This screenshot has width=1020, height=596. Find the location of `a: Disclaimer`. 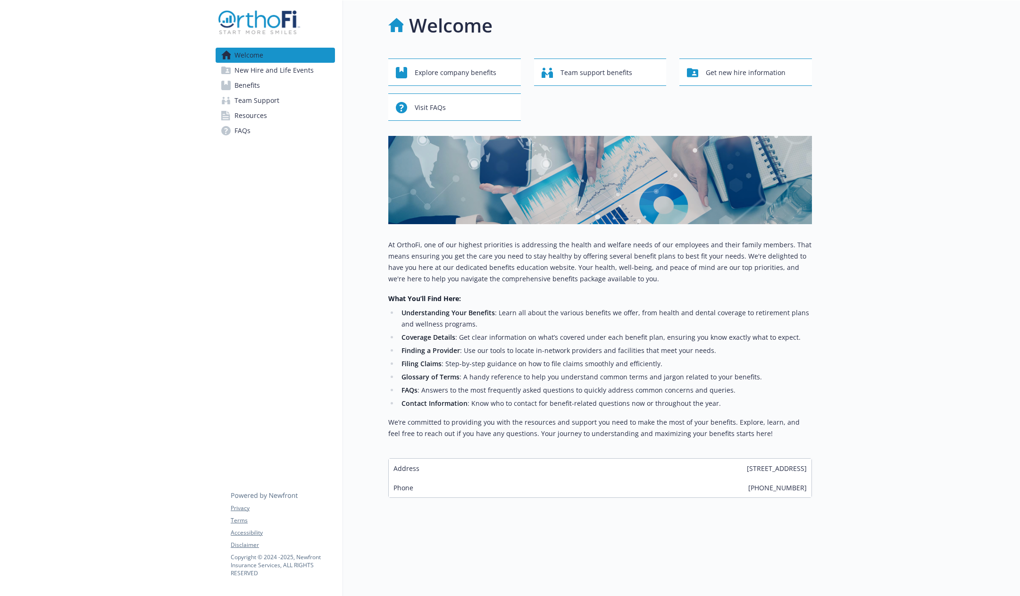

a: Disclaimer is located at coordinates (283, 545).